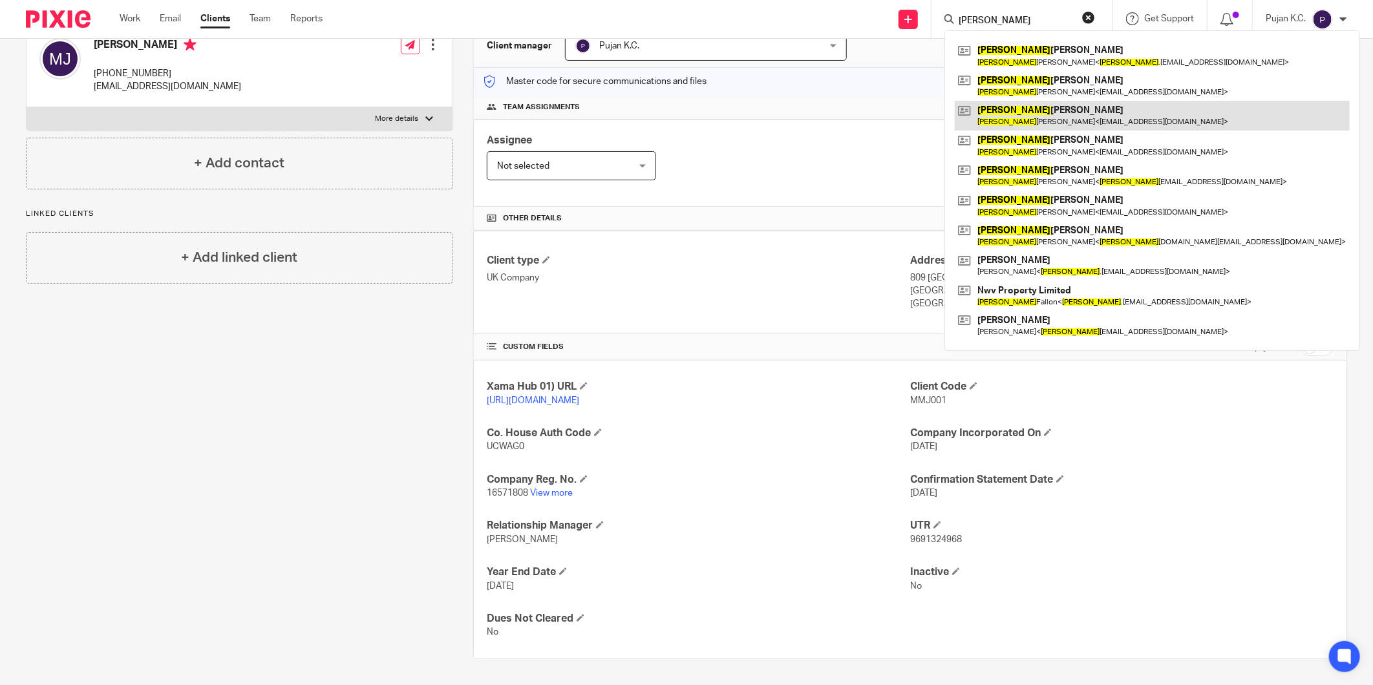  I want to click on span: MMJ001, so click(928, 401).